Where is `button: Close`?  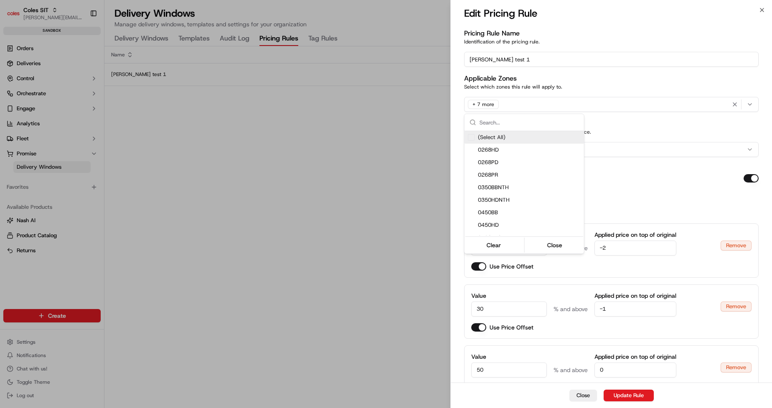 button: Close is located at coordinates (554, 245).